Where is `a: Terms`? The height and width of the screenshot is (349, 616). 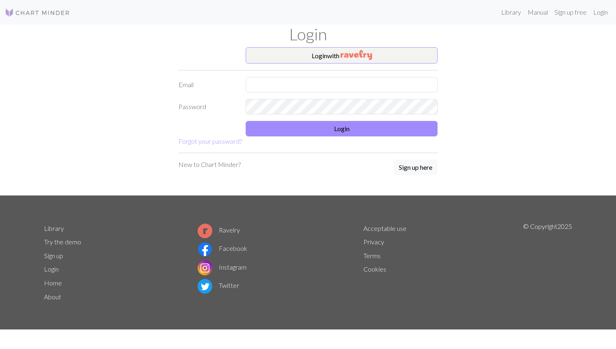 a: Terms is located at coordinates (372, 255).